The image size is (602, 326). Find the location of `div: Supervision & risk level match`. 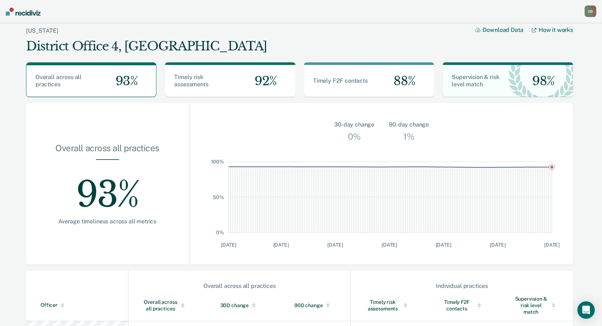

div: Supervision & risk level match is located at coordinates (536, 305).